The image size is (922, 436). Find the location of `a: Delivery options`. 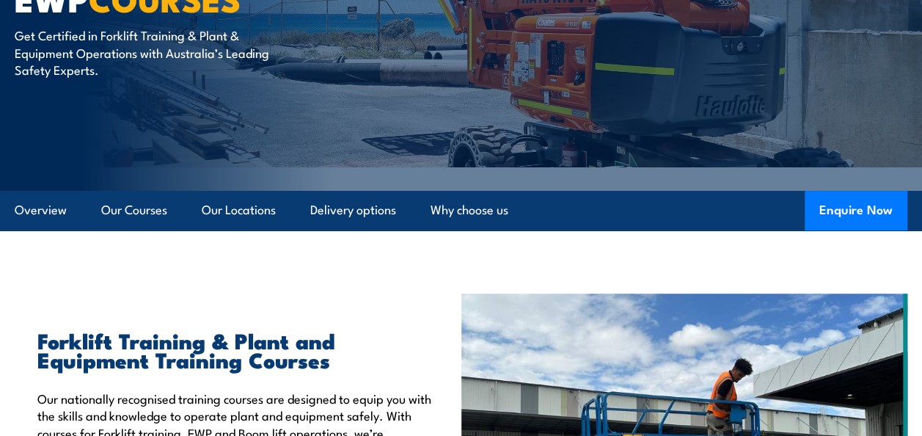

a: Delivery options is located at coordinates (353, 210).